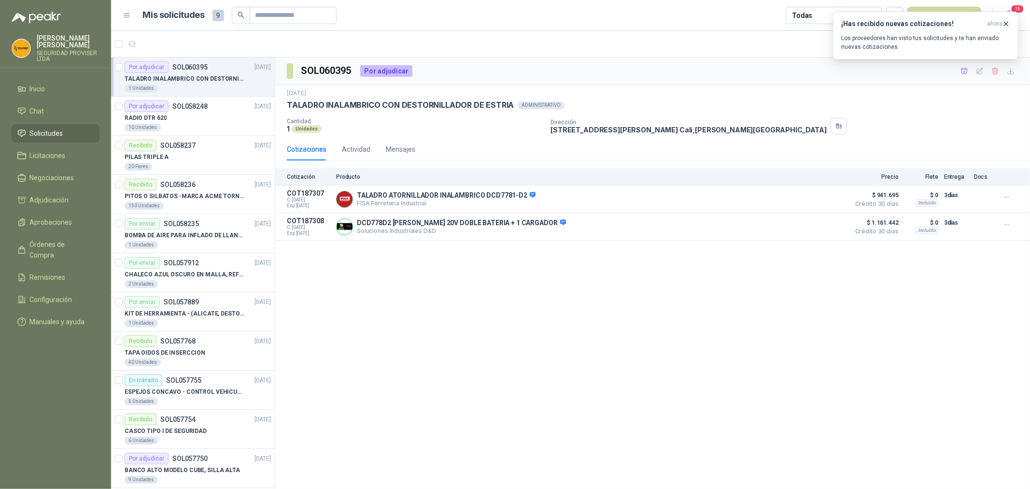 The width and height of the screenshot is (1030, 489). What do you see at coordinates (56, 277) in the screenshot?
I see `a: Remisiones` at bounding box center [56, 277].